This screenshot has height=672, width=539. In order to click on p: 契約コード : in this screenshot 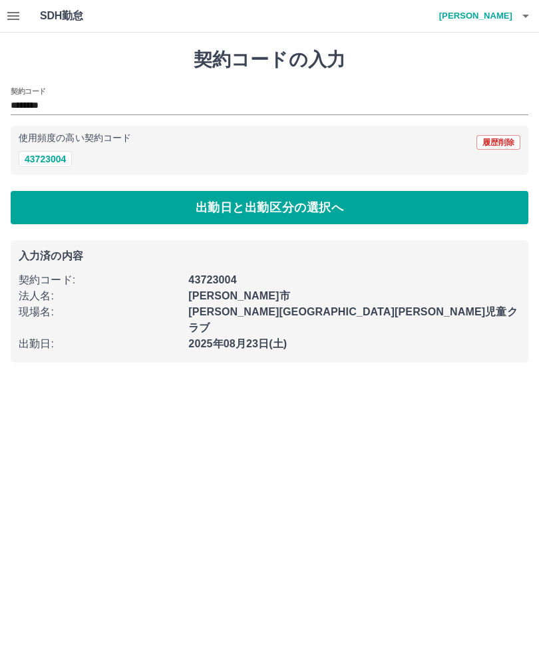, I will do `click(99, 280)`.